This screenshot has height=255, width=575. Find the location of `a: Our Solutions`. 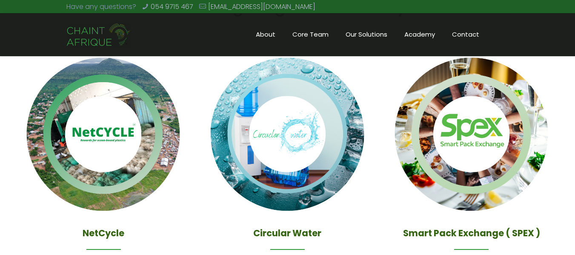

a: Our Solutions is located at coordinates (367, 34).